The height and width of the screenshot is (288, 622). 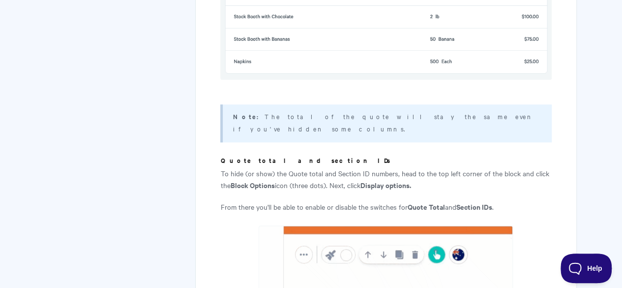 What do you see at coordinates (385, 122) in the screenshot?
I see `p: The total of the quote will stay the same even if you've hidden some columns.` at bounding box center [385, 122].